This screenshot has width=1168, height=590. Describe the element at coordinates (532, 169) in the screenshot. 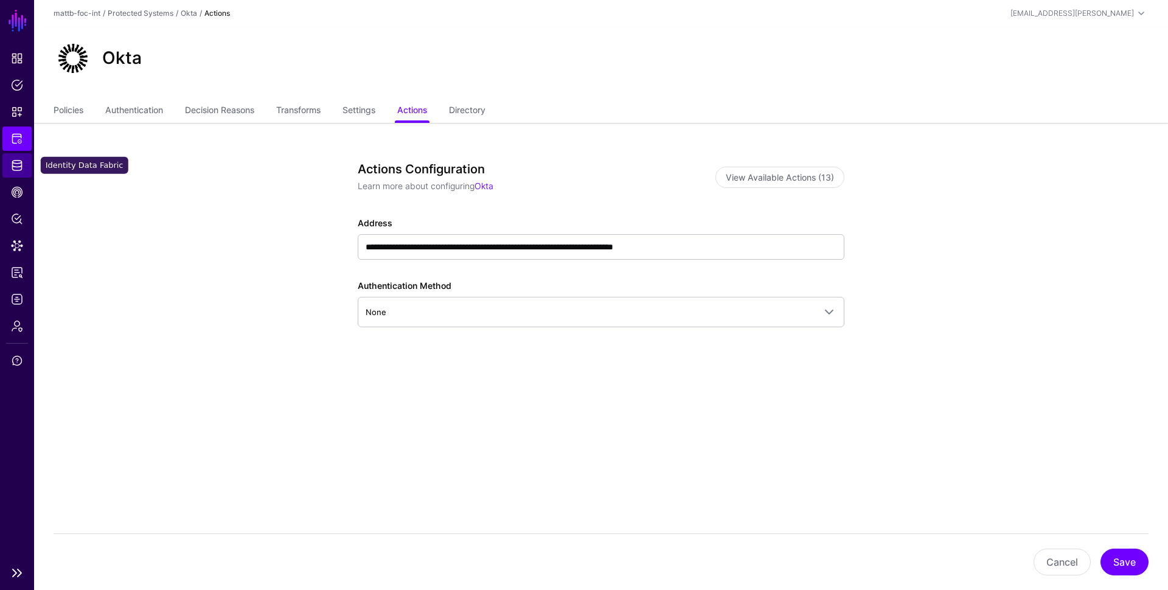

I see `h3: Actions Configuration` at that location.